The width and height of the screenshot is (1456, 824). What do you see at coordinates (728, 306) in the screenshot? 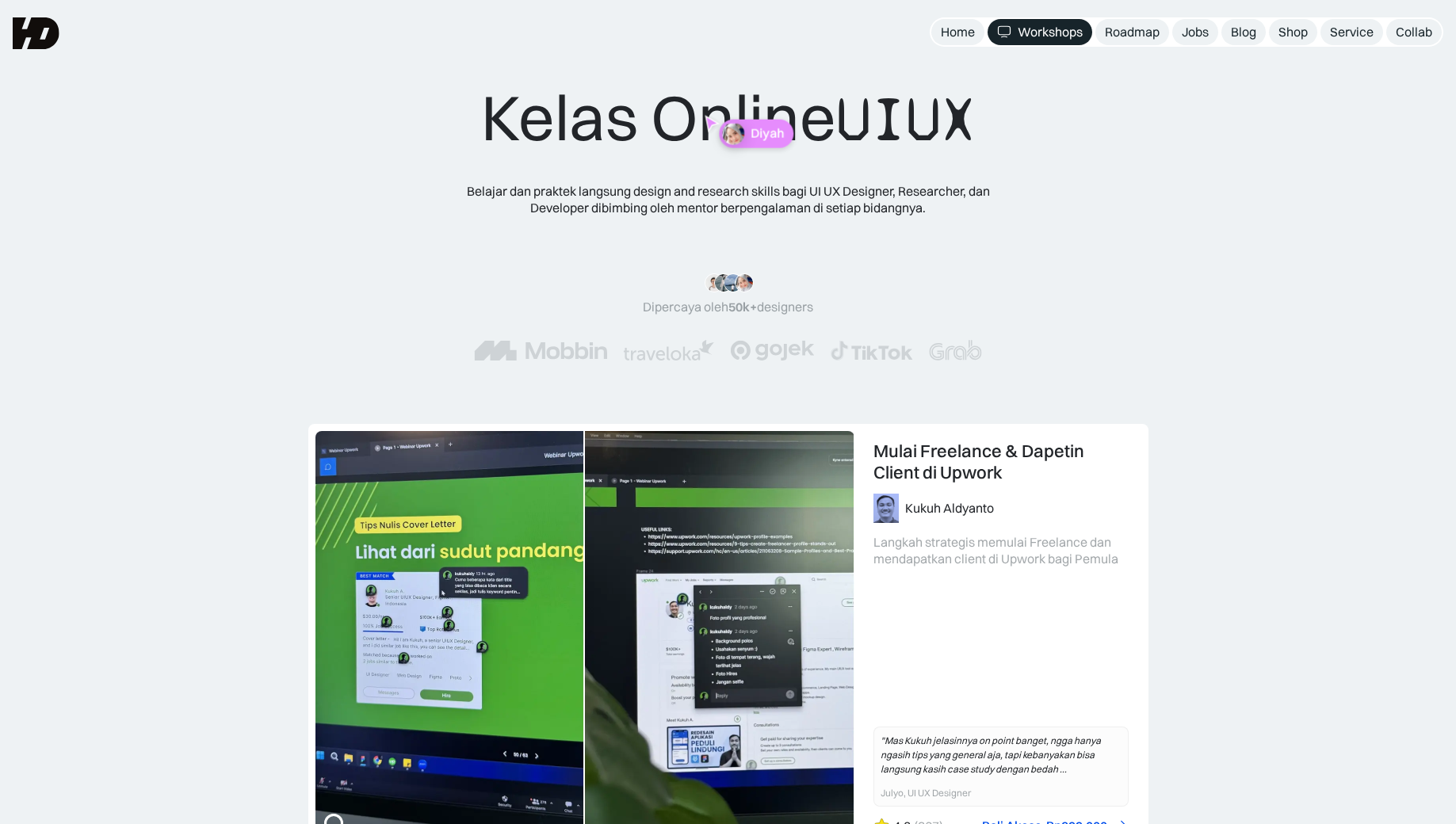
I see `div: Dipercaya oleh designers` at bounding box center [728, 306].